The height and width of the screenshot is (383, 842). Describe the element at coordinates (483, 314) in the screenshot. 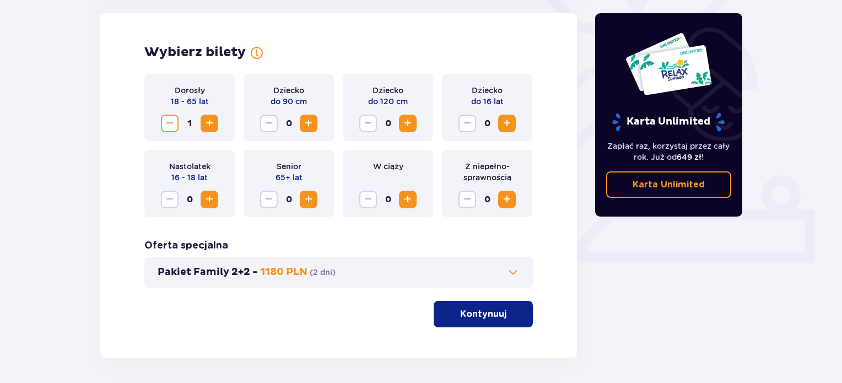

I see `button: Kontynuuj` at that location.